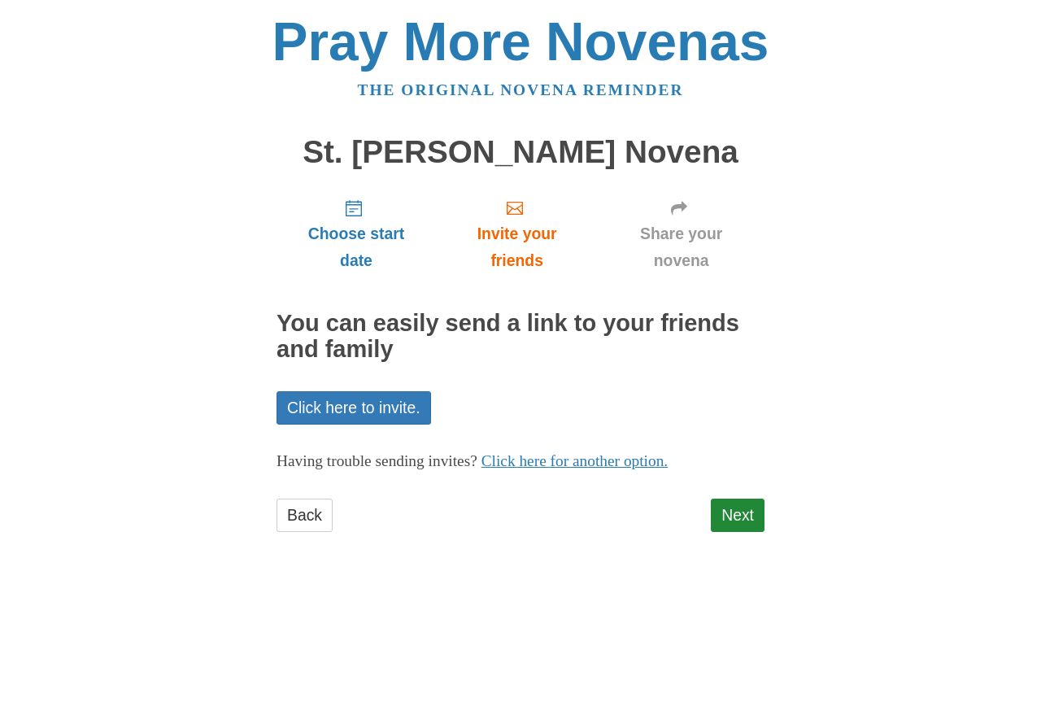 The width and height of the screenshot is (1041, 702). I want to click on a: The original novena reminder, so click(520, 89).